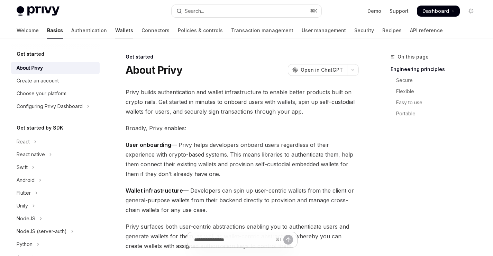  I want to click on a: Engineering principles, so click(436, 69).